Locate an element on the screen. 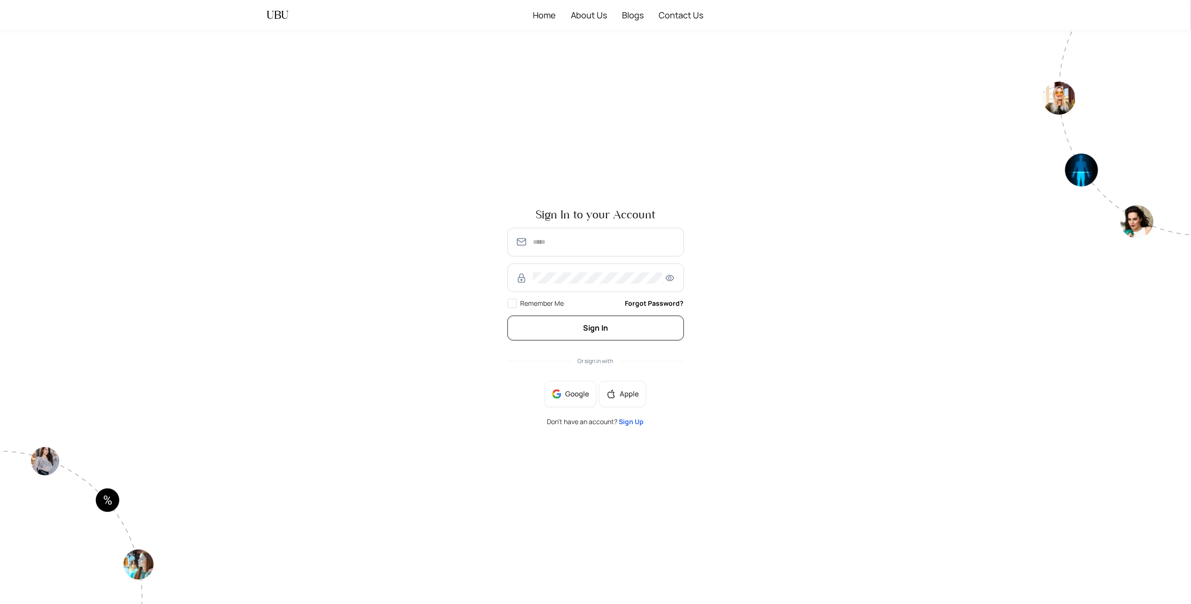 This screenshot has width=1191, height=604. span: apple is located at coordinates (611, 394).